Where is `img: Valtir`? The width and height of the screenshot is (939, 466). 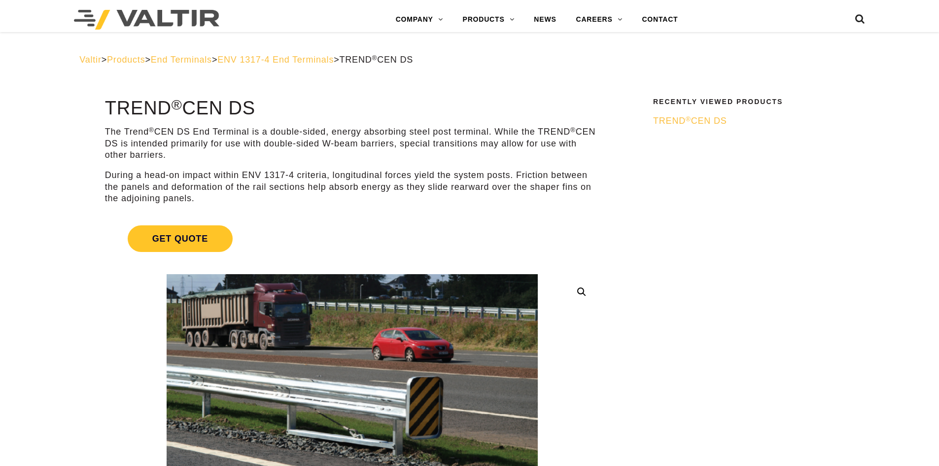
img: Valtir is located at coordinates (146, 20).